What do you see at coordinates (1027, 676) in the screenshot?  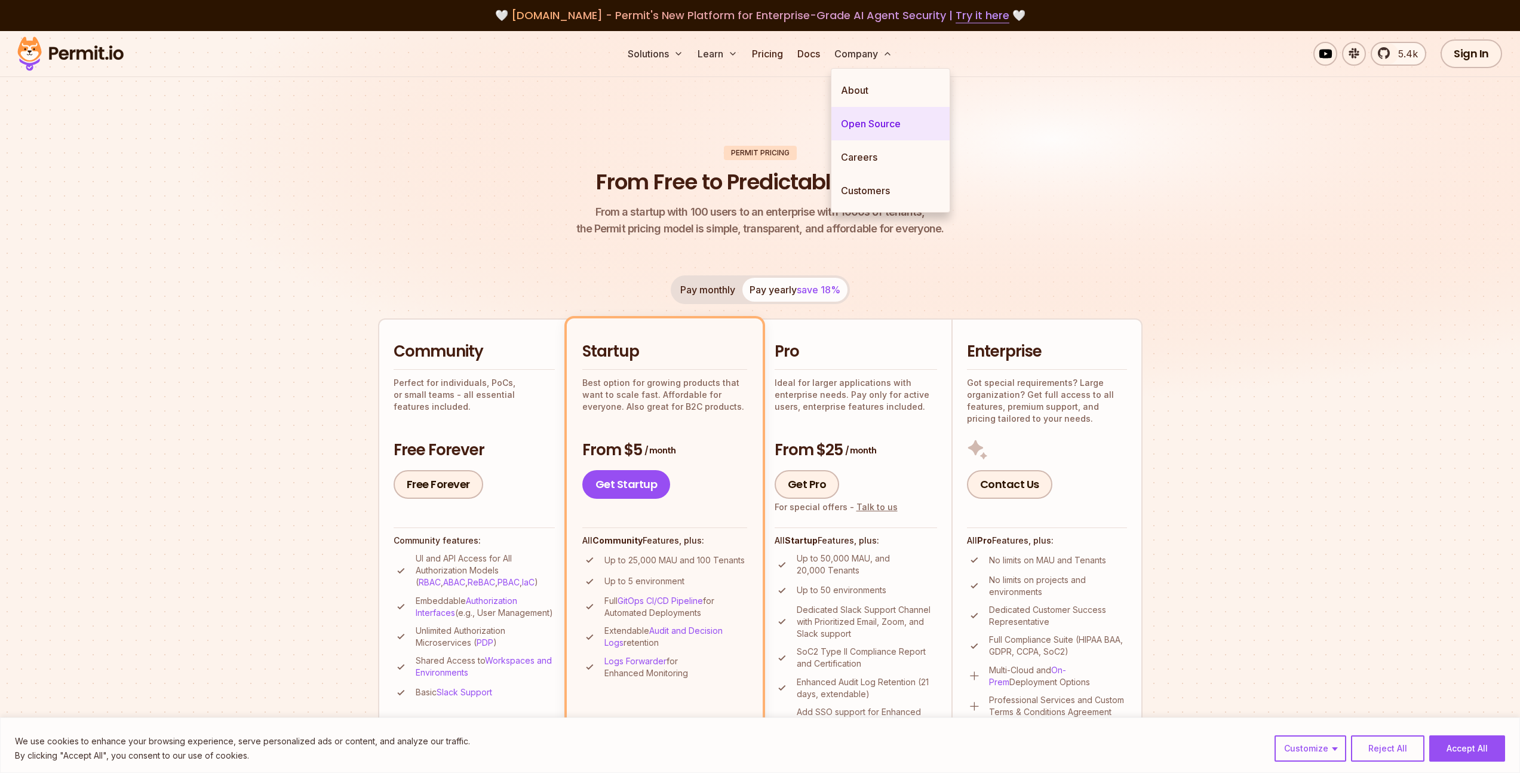 I see `a: On-Prem` at bounding box center [1027, 676].